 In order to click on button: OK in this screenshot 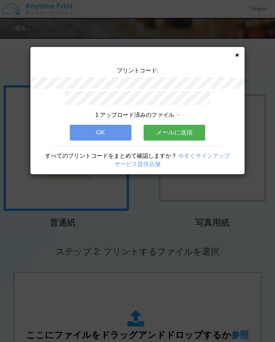, I will do `click(101, 133)`.